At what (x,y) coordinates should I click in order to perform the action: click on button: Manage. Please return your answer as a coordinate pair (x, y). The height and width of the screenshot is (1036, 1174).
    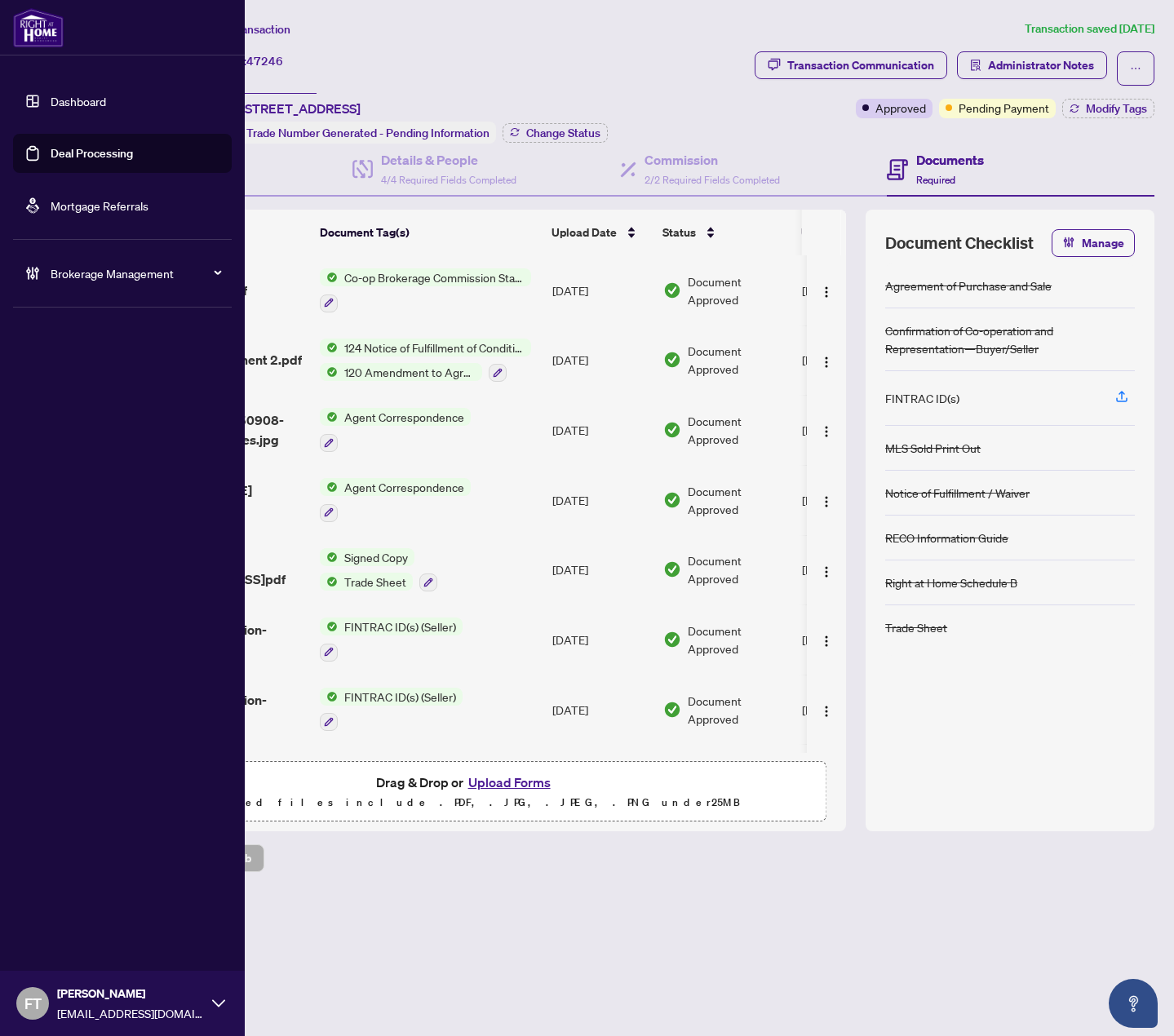
    Looking at the image, I should click on (1093, 243).